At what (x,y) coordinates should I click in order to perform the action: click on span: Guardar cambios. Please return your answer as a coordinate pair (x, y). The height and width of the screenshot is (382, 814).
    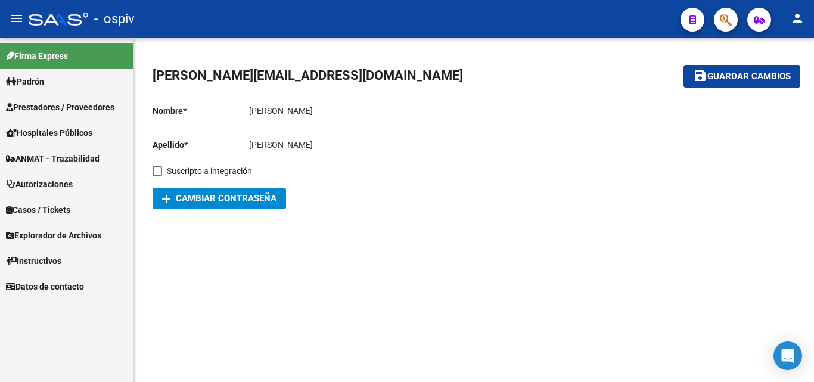
    Looking at the image, I should click on (749, 77).